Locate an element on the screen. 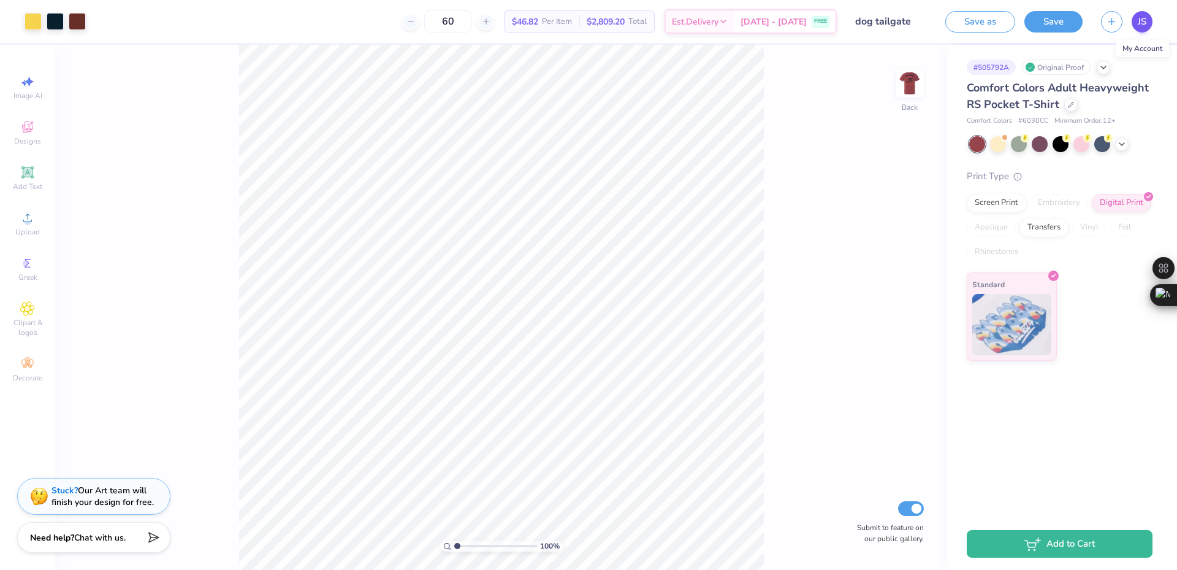 The image size is (1177, 570). span: Greek is located at coordinates (28, 277).